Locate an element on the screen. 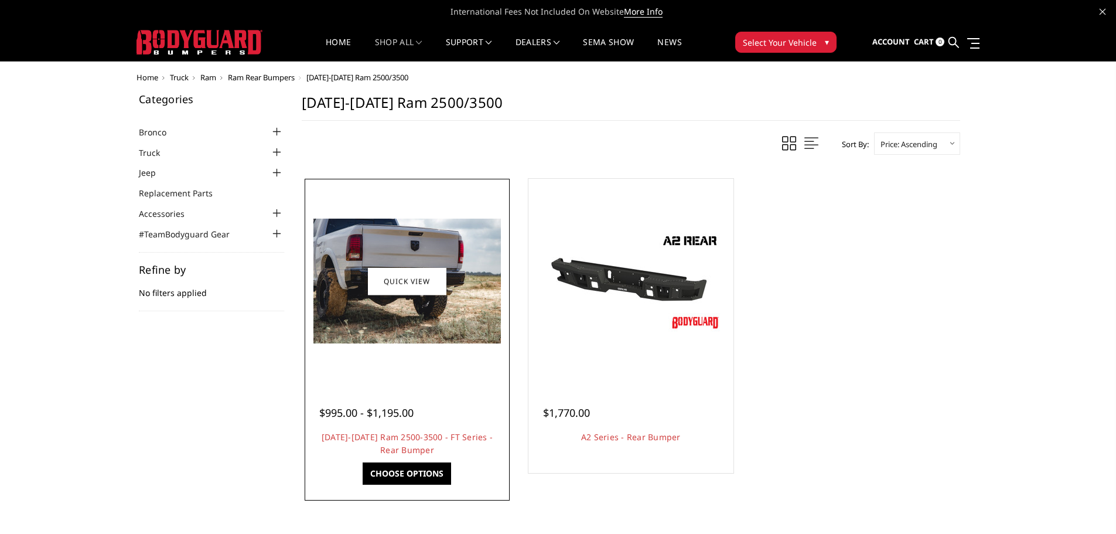 Image resolution: width=1116 pixels, height=534 pixels. a: More Info is located at coordinates (643, 12).